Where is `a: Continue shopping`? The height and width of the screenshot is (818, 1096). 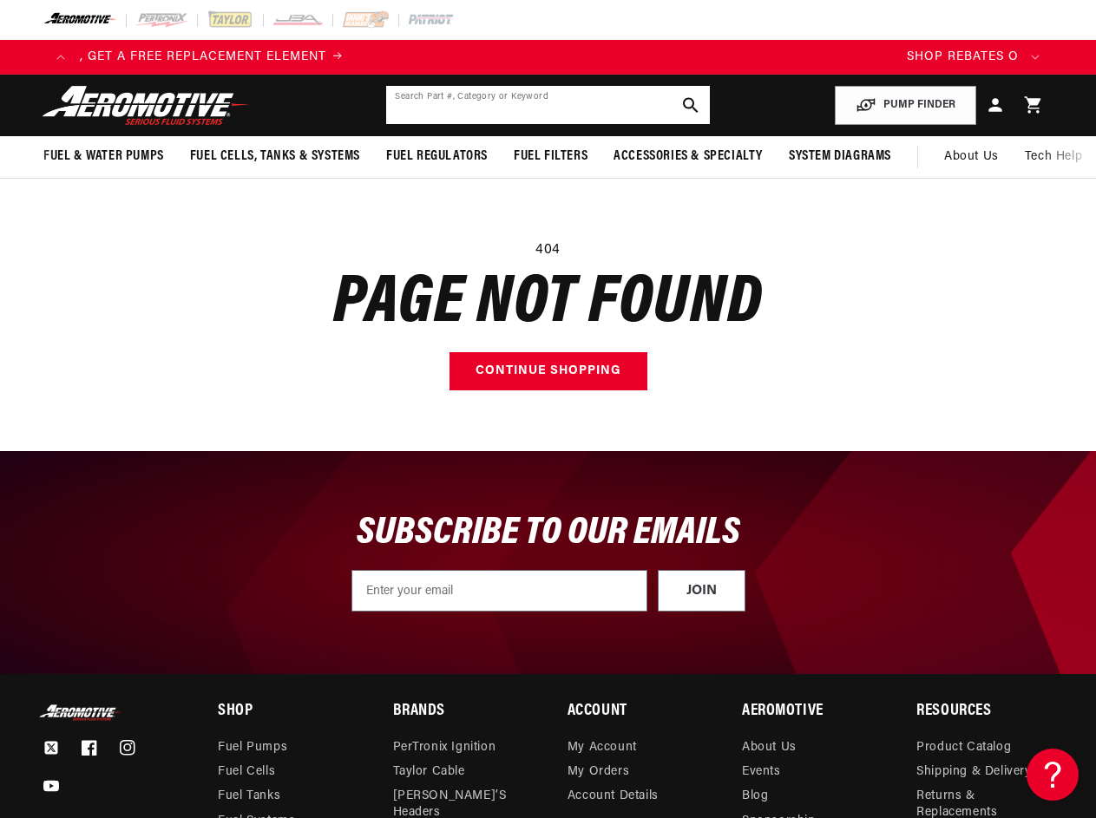
a: Continue shopping is located at coordinates (548, 371).